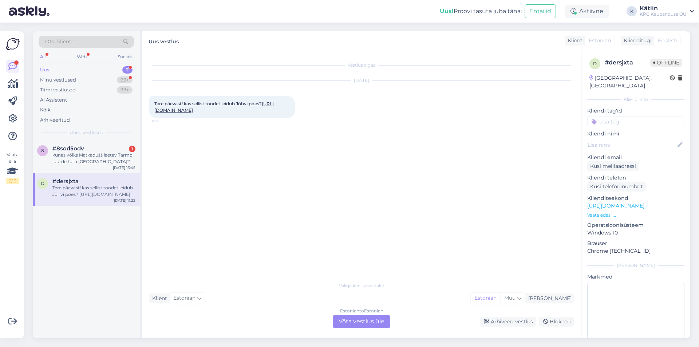 The height and width of the screenshot is (347, 699). I want to click on p: Kliendi nimi, so click(636, 134).